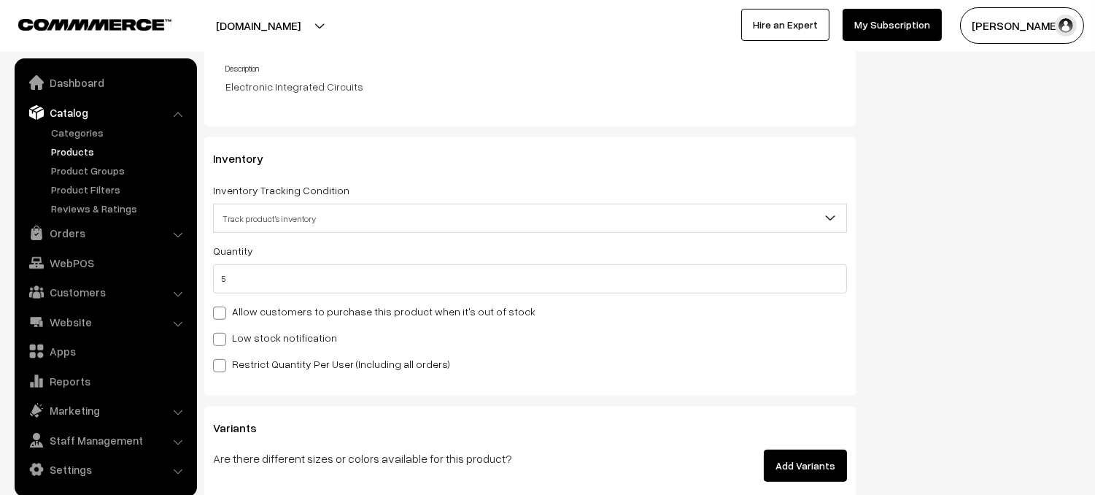 This screenshot has height=495, width=1095. Describe the element at coordinates (805, 465) in the screenshot. I see `button: Add Variants` at that location.